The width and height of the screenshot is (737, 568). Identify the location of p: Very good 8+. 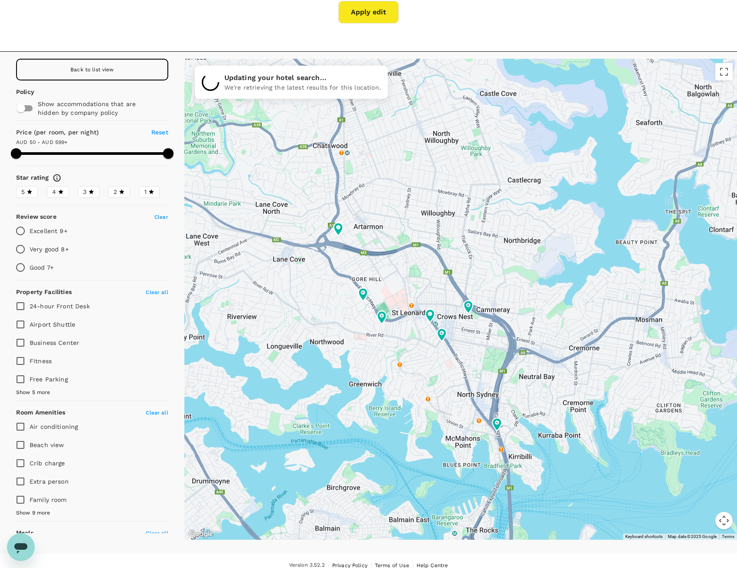
(49, 249).